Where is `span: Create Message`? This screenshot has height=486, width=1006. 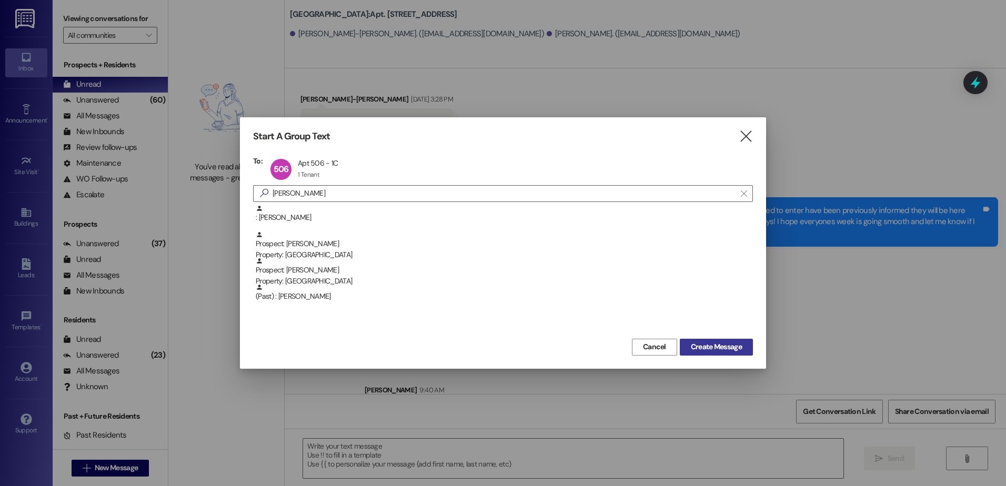 span: Create Message is located at coordinates (716, 347).